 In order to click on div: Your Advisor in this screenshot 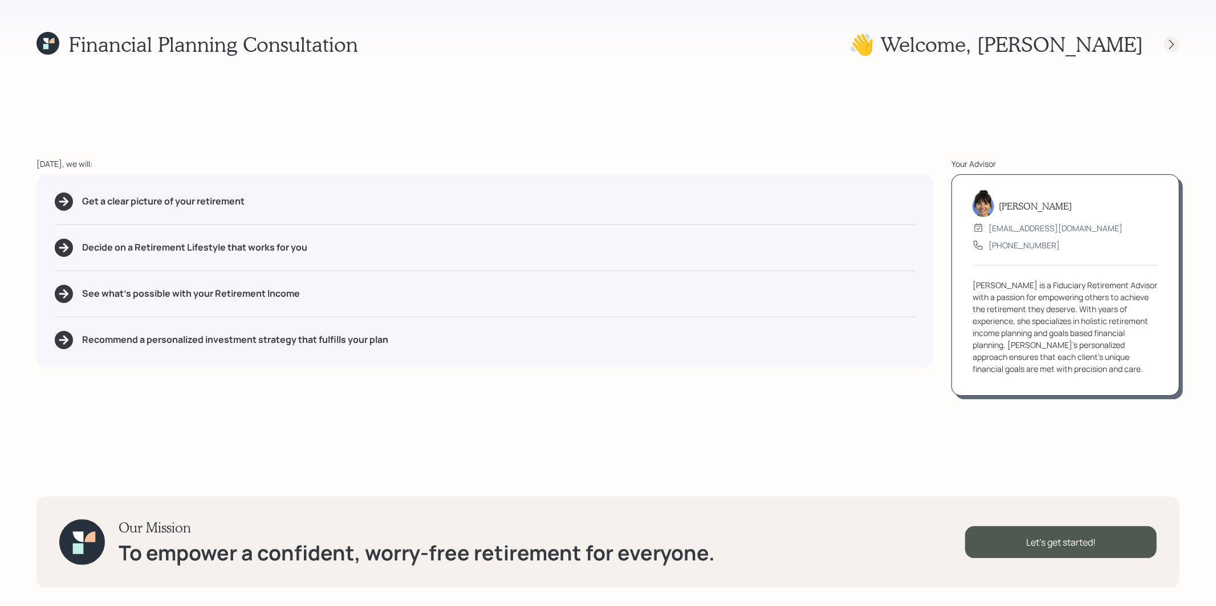, I will do `click(1065, 164)`.